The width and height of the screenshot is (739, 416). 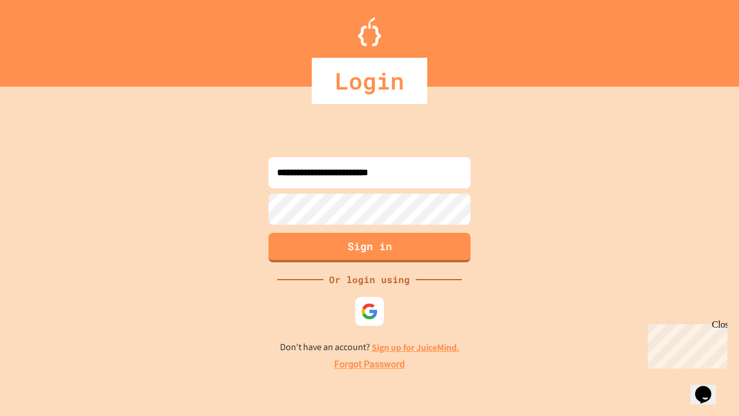 What do you see at coordinates (416, 347) in the screenshot?
I see `a: Sign up for JuiceMind.` at bounding box center [416, 347].